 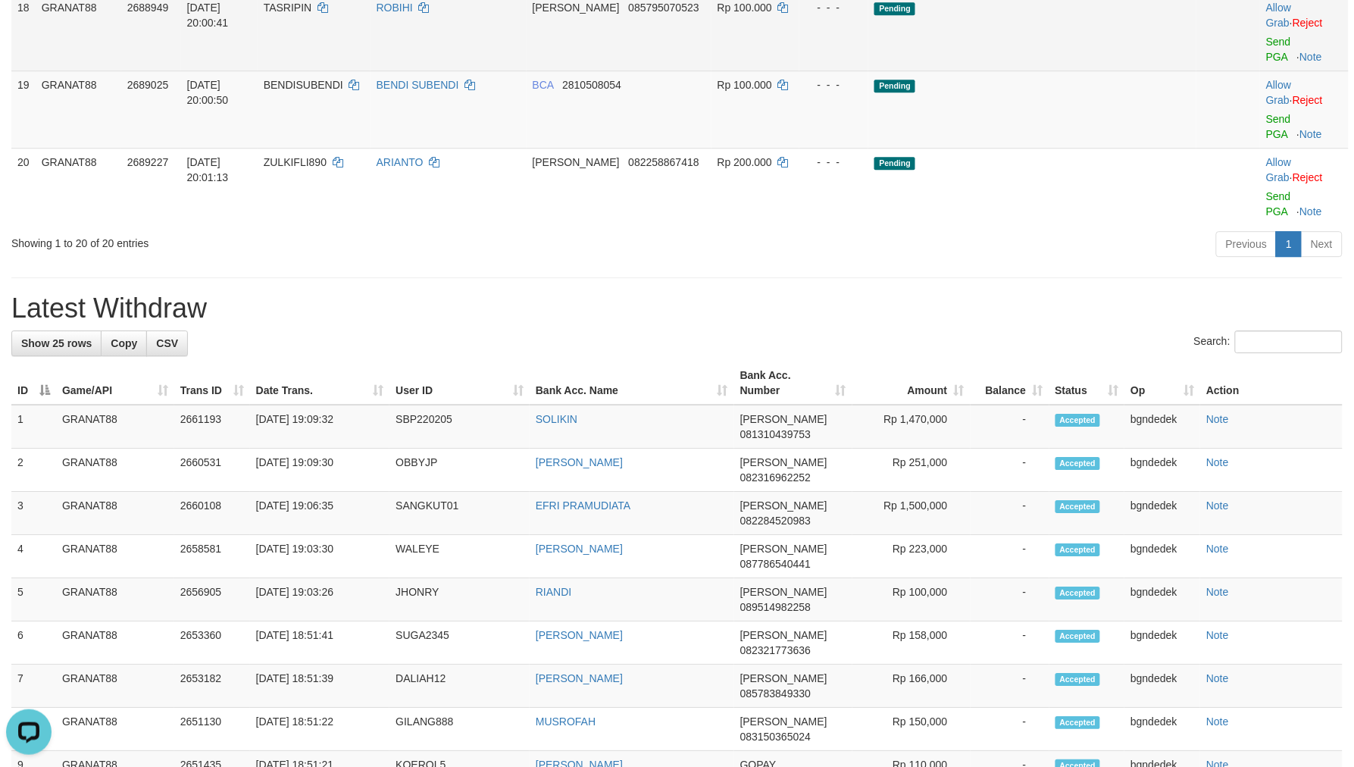 What do you see at coordinates (1308, 23) in the screenshot?
I see `a: Reject` at bounding box center [1308, 23].